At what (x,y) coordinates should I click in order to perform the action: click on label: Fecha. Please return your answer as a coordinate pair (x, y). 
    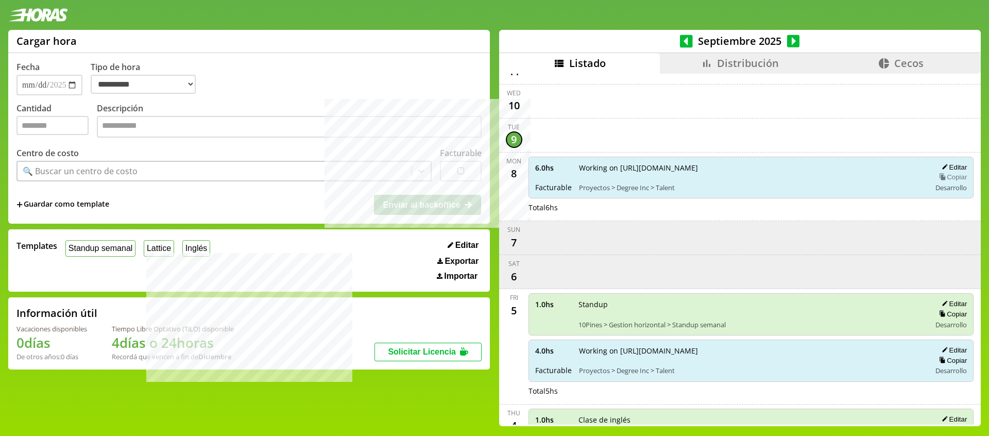
    Looking at the image, I should click on (28, 67).